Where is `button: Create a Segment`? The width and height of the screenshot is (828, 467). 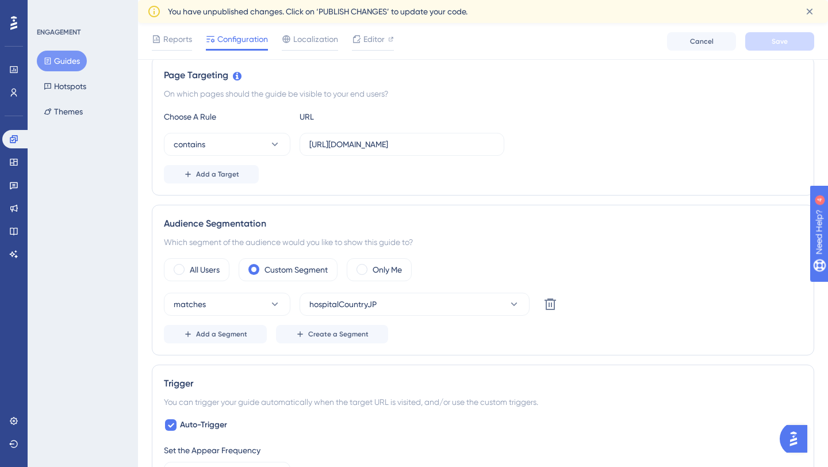 button: Create a Segment is located at coordinates (332, 334).